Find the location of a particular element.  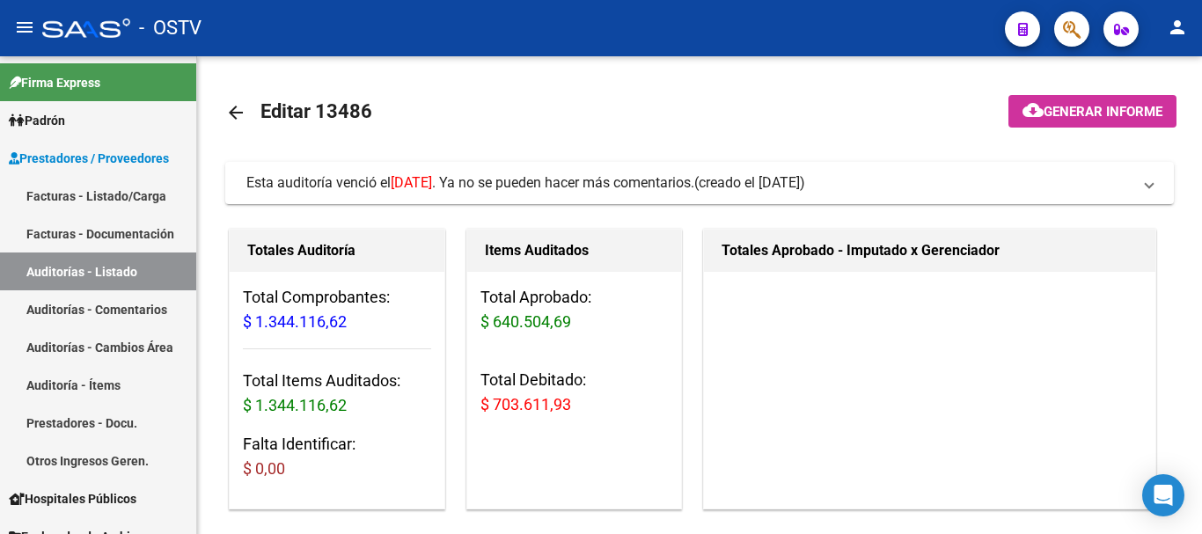

h3: Total Aprobado: is located at coordinates (575, 310).